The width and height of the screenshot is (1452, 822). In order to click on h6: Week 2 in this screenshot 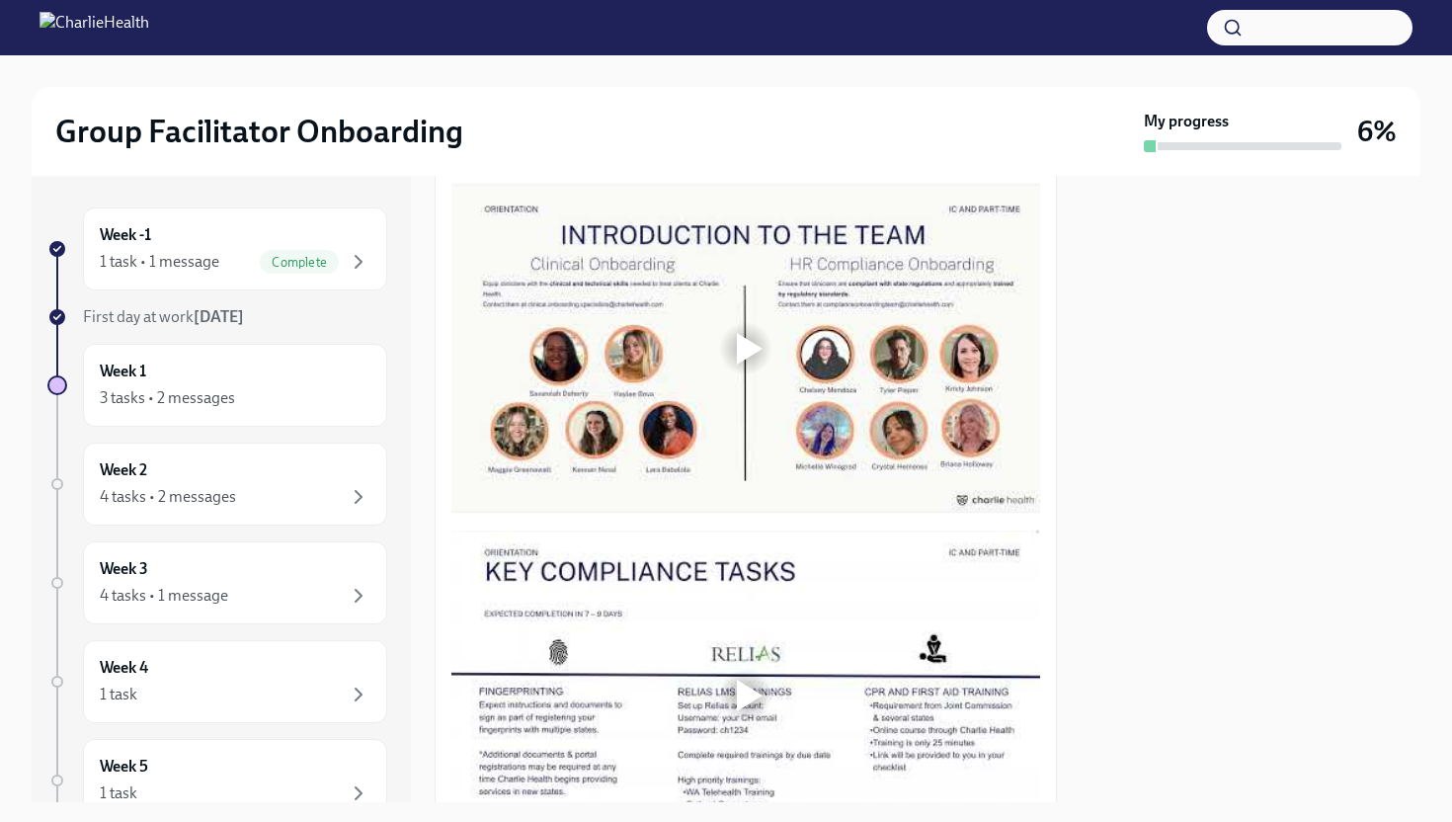, I will do `click(123, 470)`.